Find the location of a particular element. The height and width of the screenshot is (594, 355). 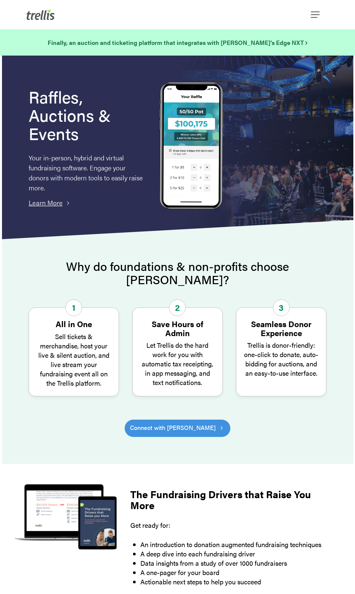

p: Trellis is donor-friendly: one-click to donate, auto-bidding for auctions, and an easy-to-use int... is located at coordinates (281, 359).